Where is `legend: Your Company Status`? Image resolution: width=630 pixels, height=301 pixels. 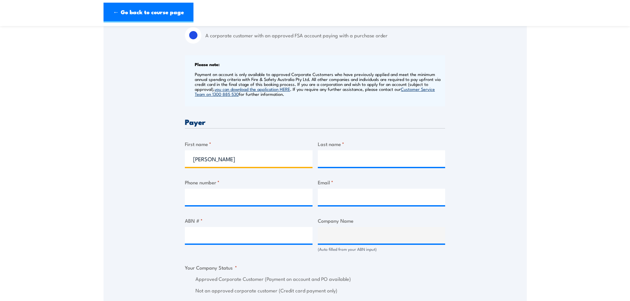
legend: Your Company Status is located at coordinates (211, 267).